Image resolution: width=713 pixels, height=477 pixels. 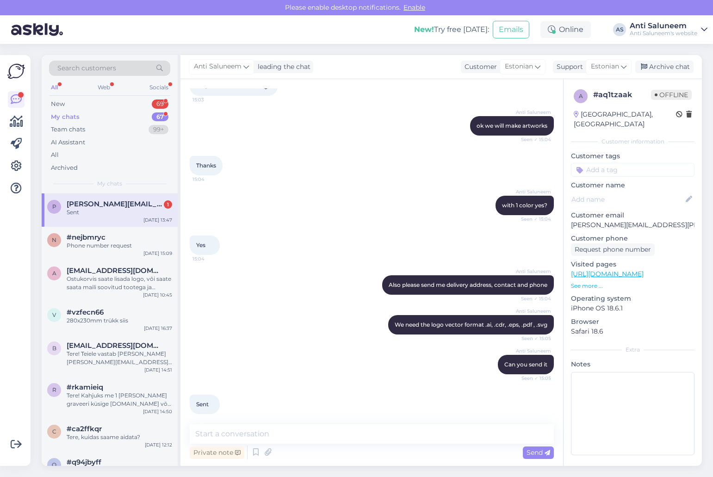 What do you see at coordinates (55, 155) in the screenshot?
I see `div: All` at bounding box center [55, 155].